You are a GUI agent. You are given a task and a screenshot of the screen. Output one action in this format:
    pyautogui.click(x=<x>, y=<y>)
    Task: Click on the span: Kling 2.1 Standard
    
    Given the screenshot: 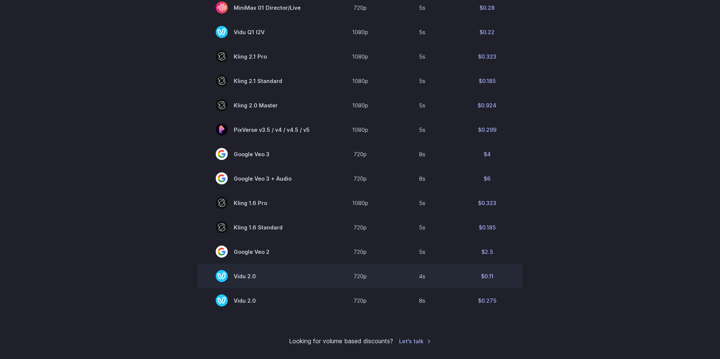 What is the action you would take?
    pyautogui.click(x=263, y=81)
    